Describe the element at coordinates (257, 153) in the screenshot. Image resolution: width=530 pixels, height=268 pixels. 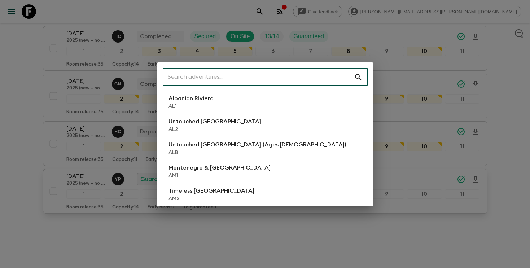
I see `p: ALB` at that location.